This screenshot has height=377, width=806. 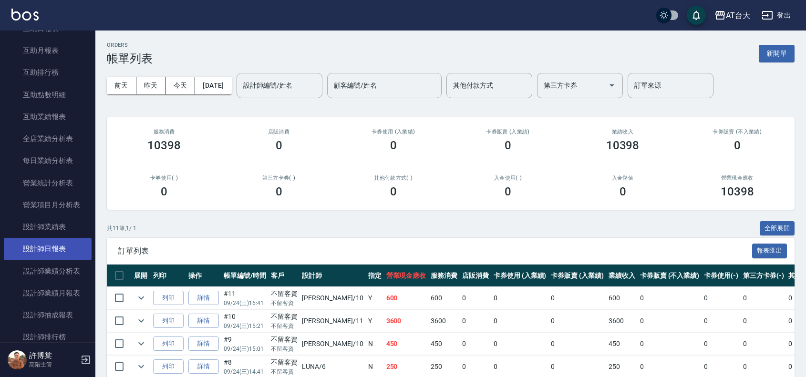 I want to click on span: 訂單列表, so click(x=435, y=251).